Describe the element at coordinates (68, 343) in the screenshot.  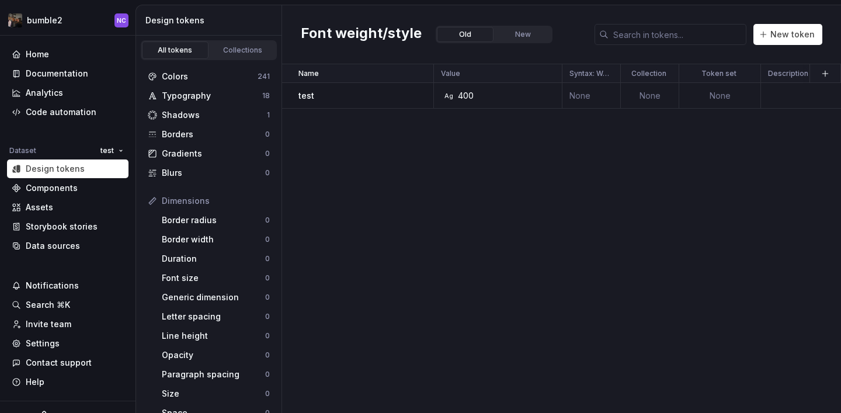
I see `a: Settings` at that location.